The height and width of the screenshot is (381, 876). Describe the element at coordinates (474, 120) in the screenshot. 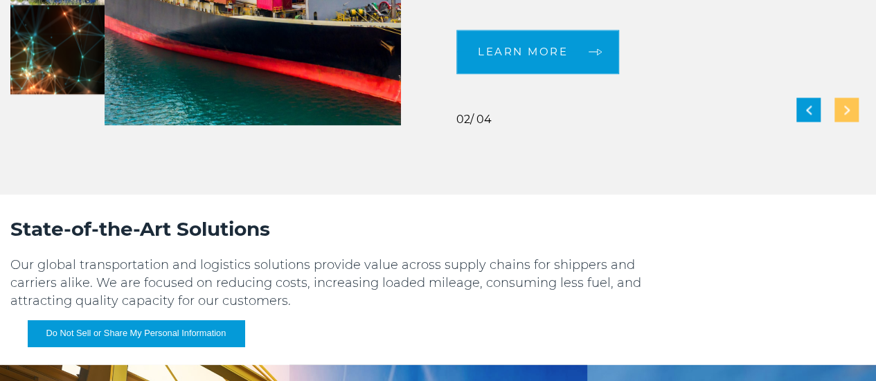

I see `div: / 04` at that location.